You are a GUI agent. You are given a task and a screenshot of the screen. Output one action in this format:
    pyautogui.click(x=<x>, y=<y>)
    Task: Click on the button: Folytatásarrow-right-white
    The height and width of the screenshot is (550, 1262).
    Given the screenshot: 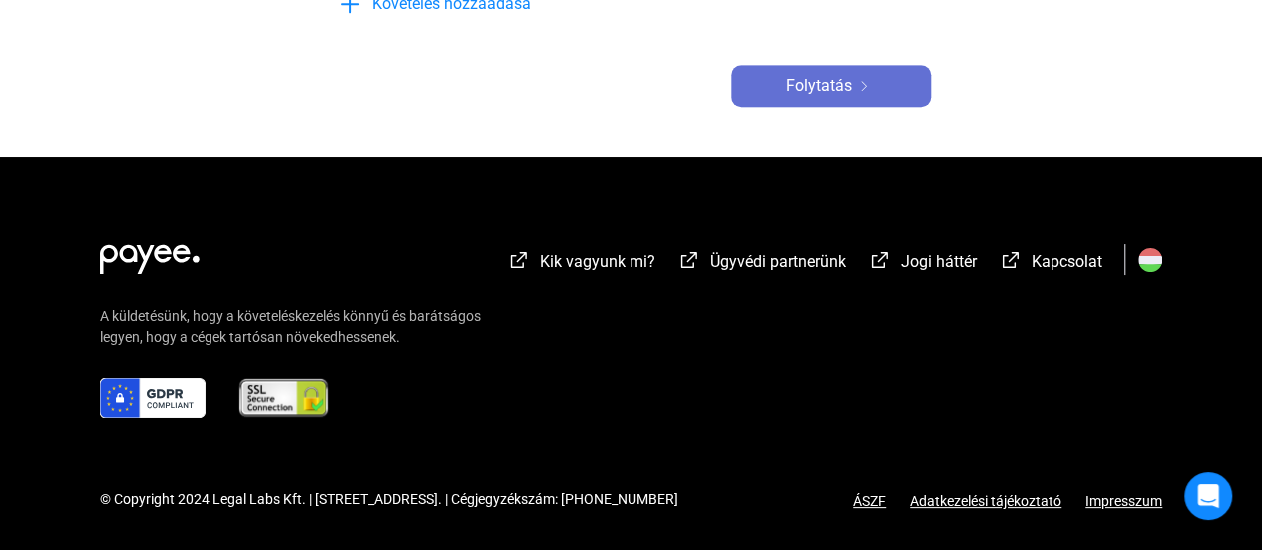 What is the action you would take?
    pyautogui.click(x=831, y=86)
    